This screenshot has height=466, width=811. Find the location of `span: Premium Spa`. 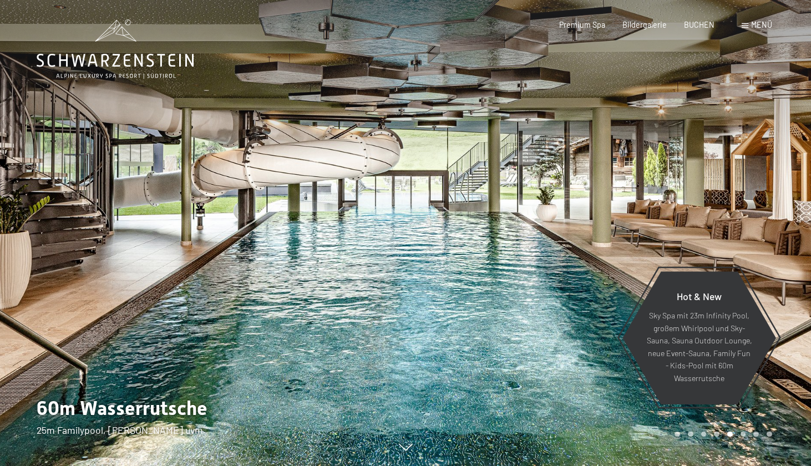

span: Premium Spa is located at coordinates (582, 24).